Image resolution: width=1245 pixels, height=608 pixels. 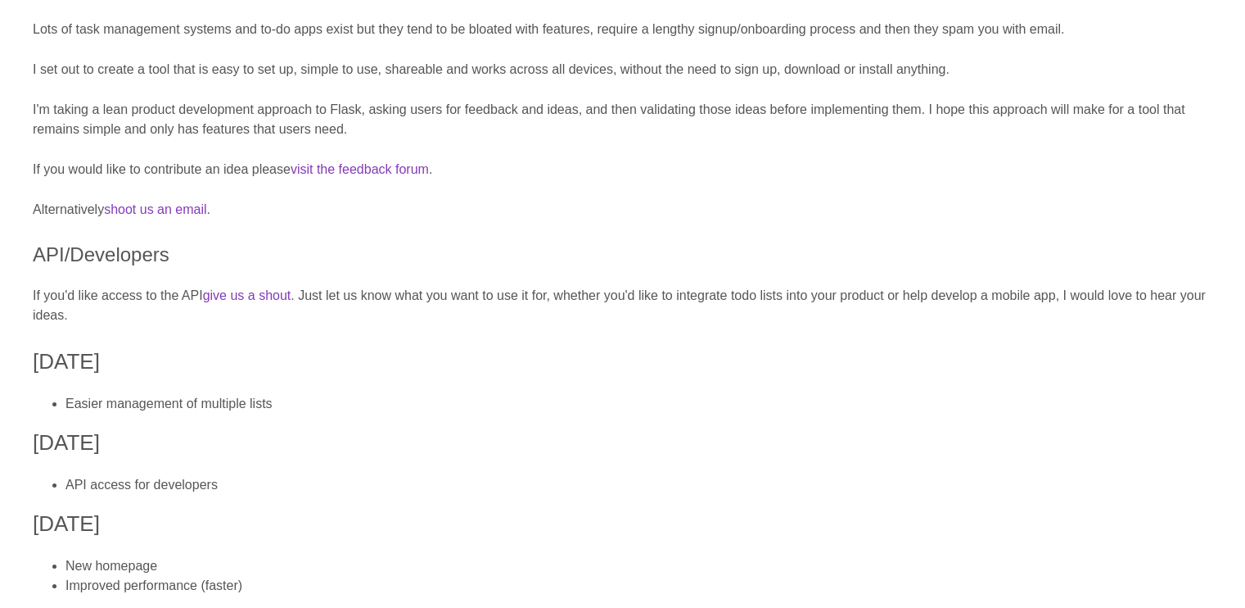 What do you see at coordinates (639, 404) in the screenshot?
I see `li: Easier management of multiple lists` at bounding box center [639, 404].